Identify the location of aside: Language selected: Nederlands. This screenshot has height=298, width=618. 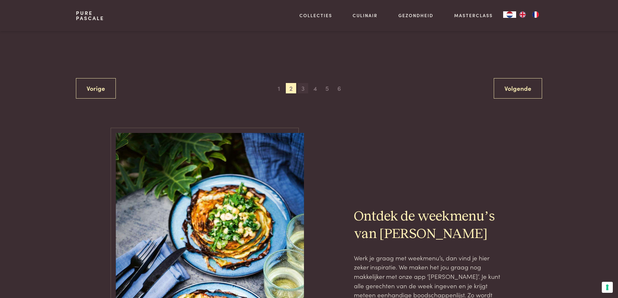
(523, 15).